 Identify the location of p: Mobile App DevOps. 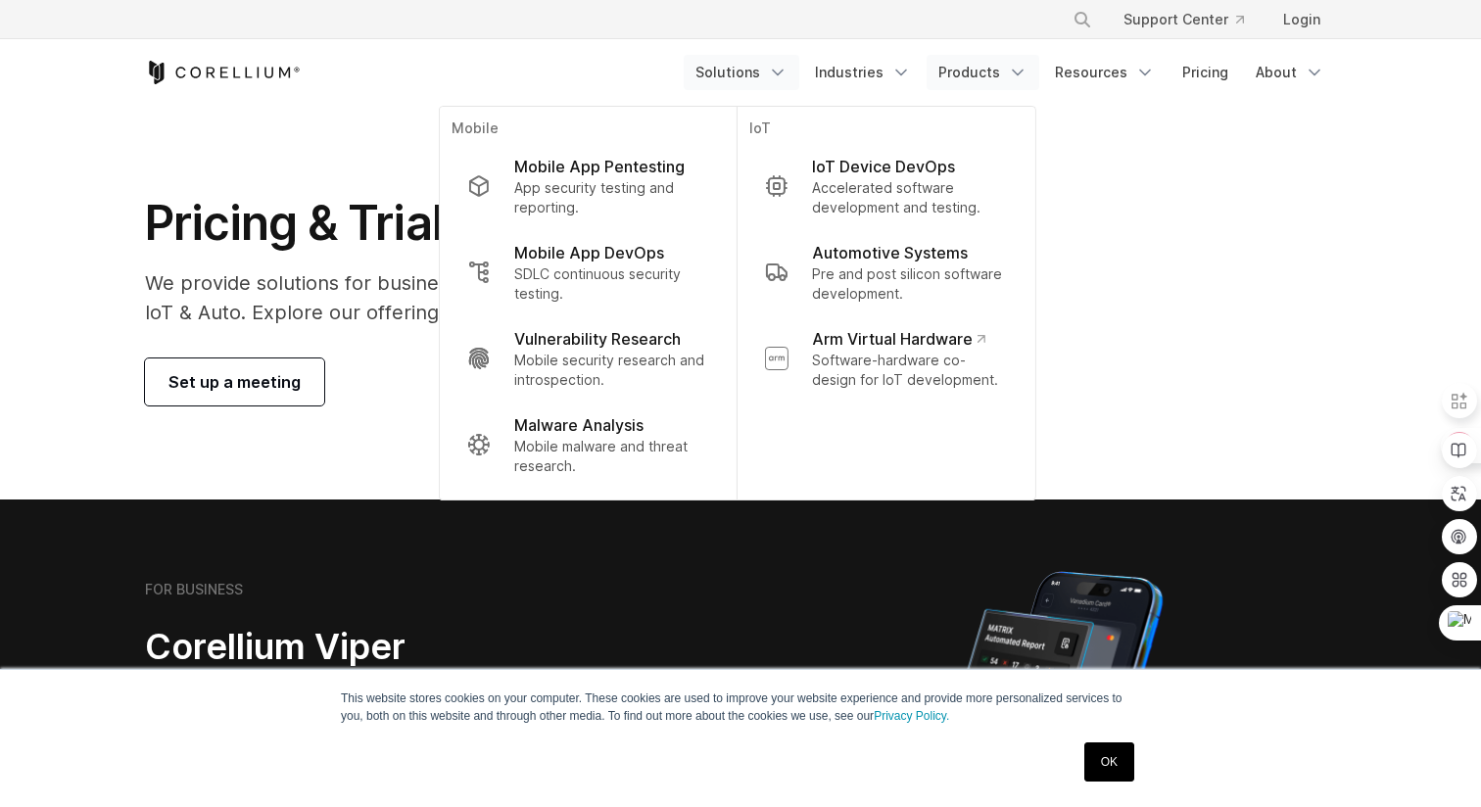
(589, 253).